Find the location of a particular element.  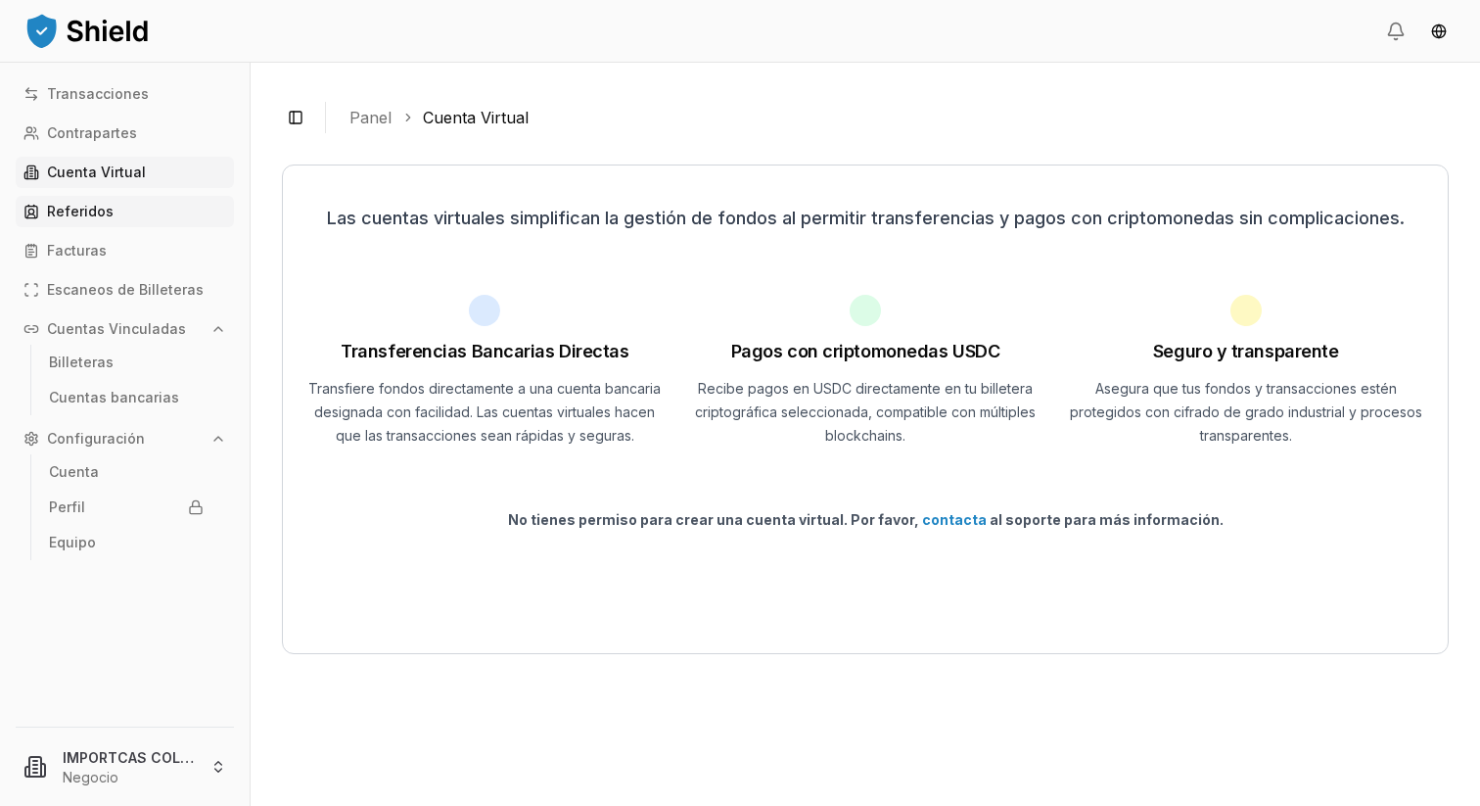

font: Seguro y transparente is located at coordinates (1246, 351).